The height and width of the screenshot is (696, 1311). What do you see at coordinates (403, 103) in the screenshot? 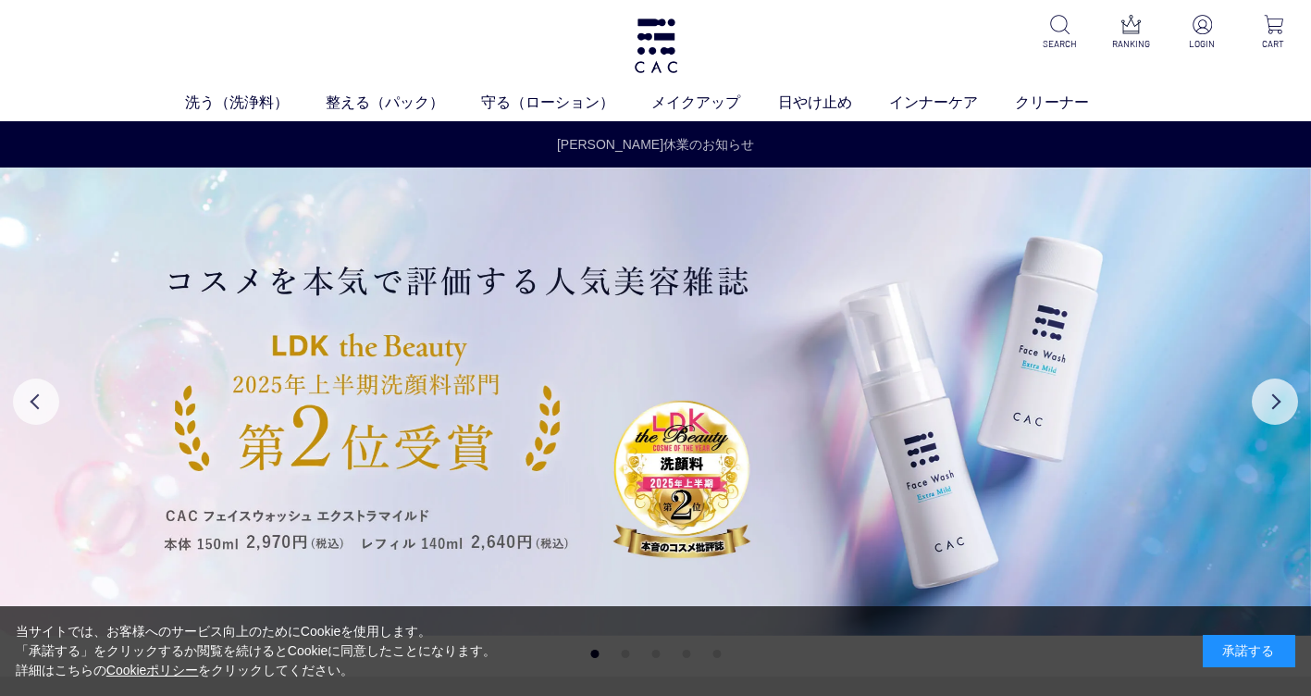
I see `a: 整える（パック）` at bounding box center [403, 103].